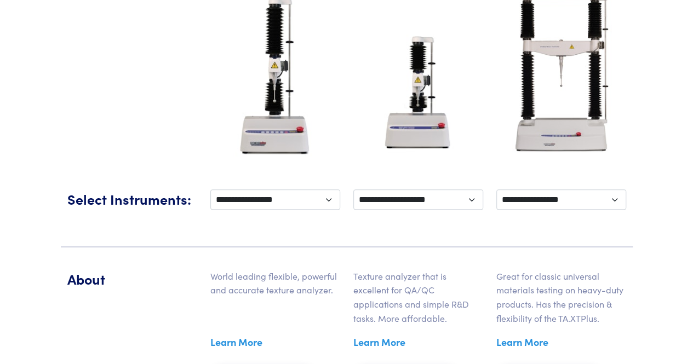 The image size is (693, 364). Describe the element at coordinates (275, 283) in the screenshot. I see `p: World leading flexible, powerful and accurate texture analyzer.` at that location.